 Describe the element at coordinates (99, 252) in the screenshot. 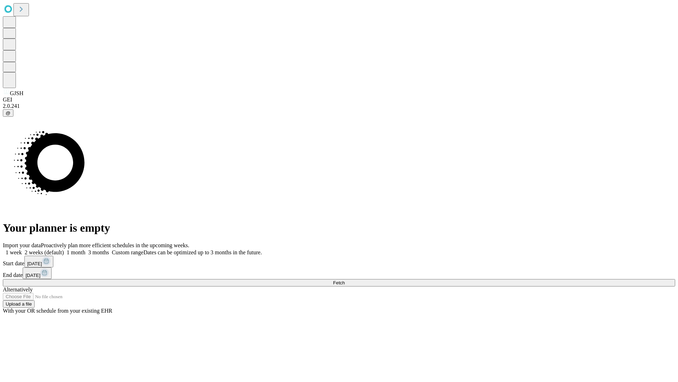

I see `span: 3 months` at that location.